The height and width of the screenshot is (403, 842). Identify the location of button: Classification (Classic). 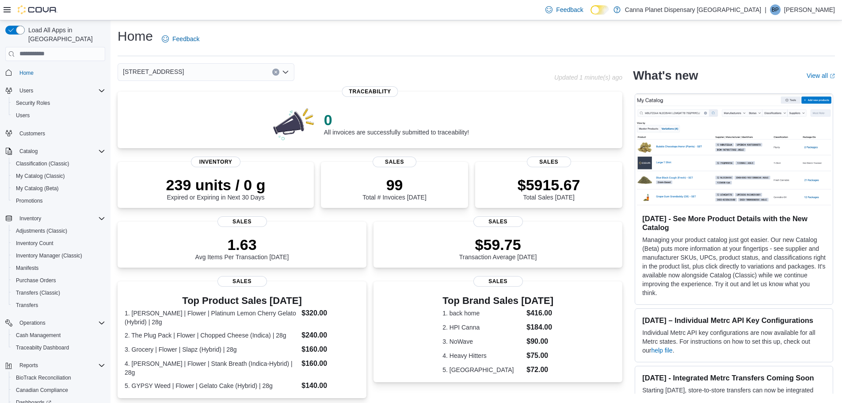
(59, 164).